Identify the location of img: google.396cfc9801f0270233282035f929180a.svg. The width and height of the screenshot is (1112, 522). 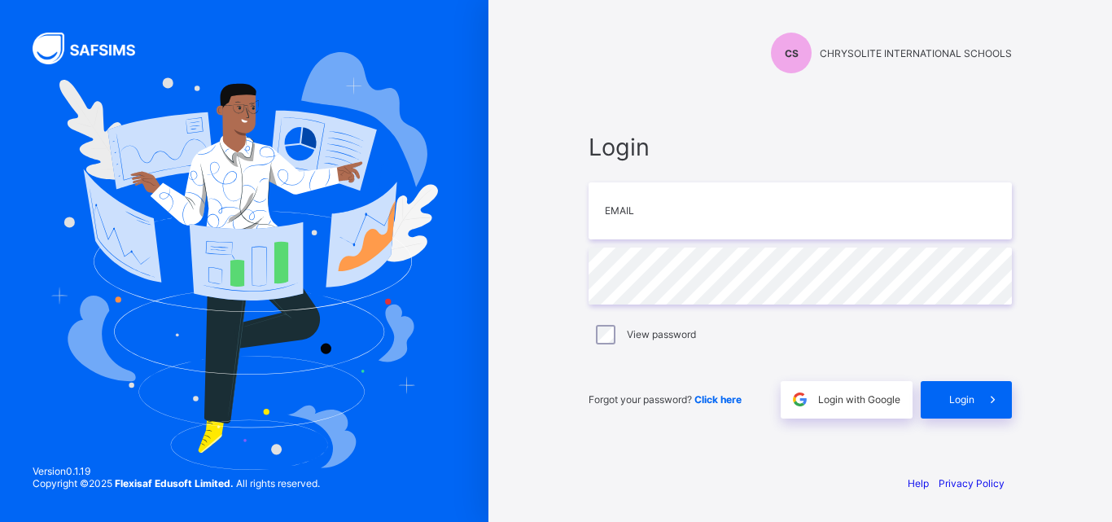
(799, 399).